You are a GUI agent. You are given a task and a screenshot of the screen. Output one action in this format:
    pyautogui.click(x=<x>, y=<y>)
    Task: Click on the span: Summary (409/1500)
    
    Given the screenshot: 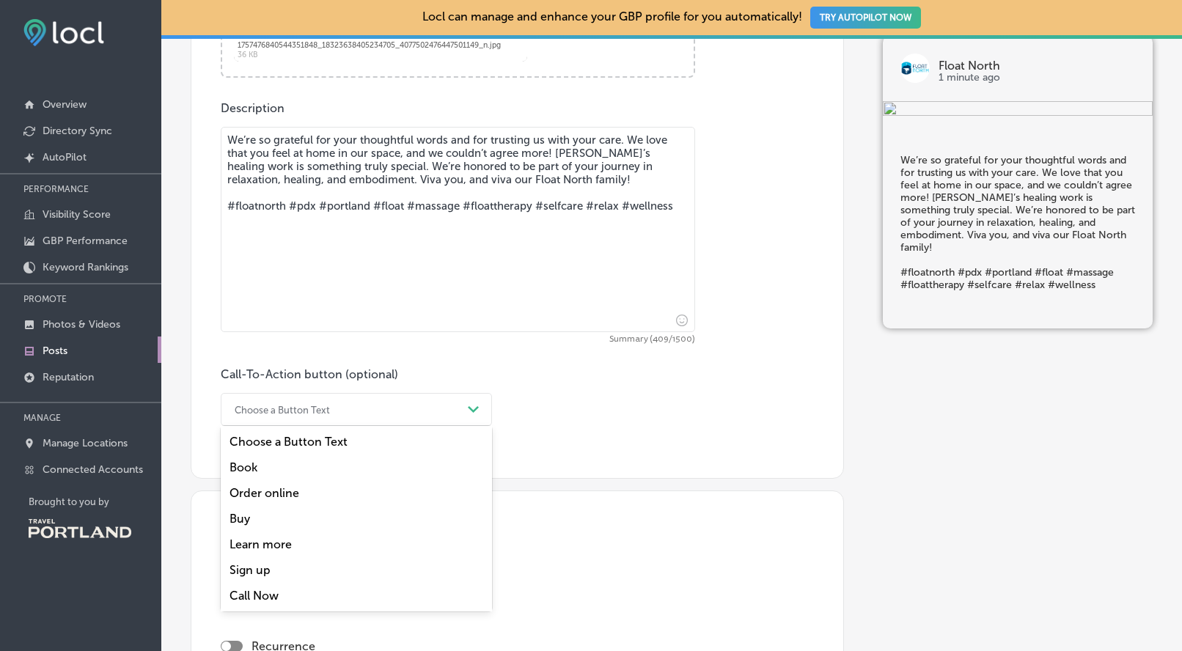 What is the action you would take?
    pyautogui.click(x=458, y=340)
    